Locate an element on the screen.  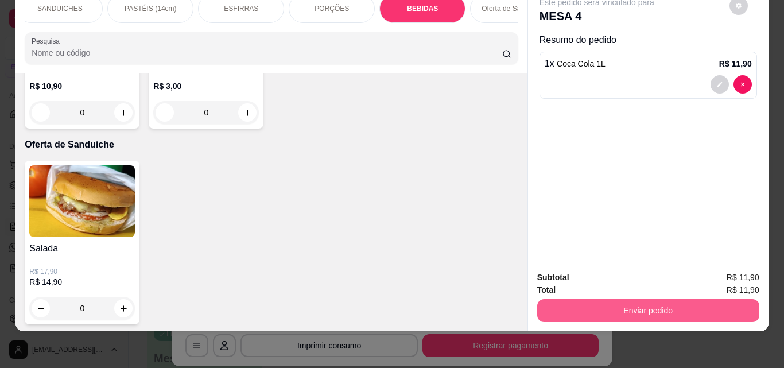
img: product-image is located at coordinates (82, 201).